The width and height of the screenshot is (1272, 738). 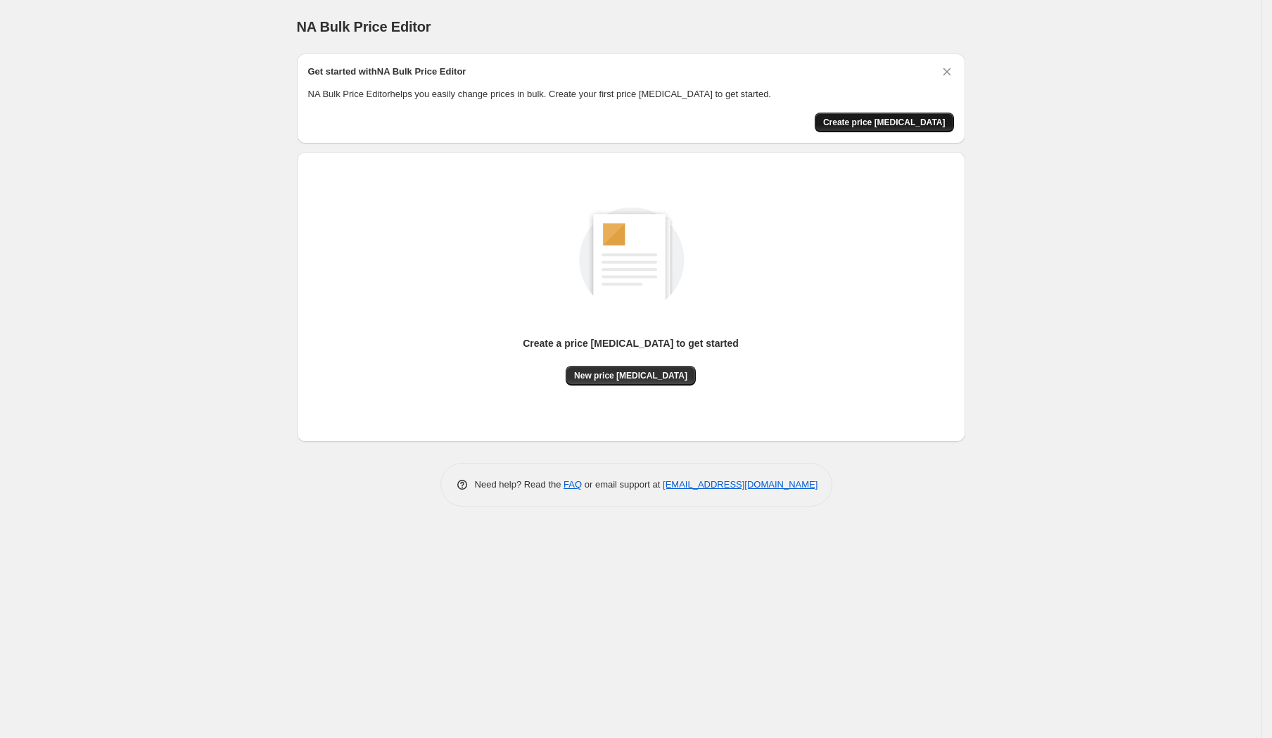 I want to click on span: Need help? Read the, so click(x=519, y=484).